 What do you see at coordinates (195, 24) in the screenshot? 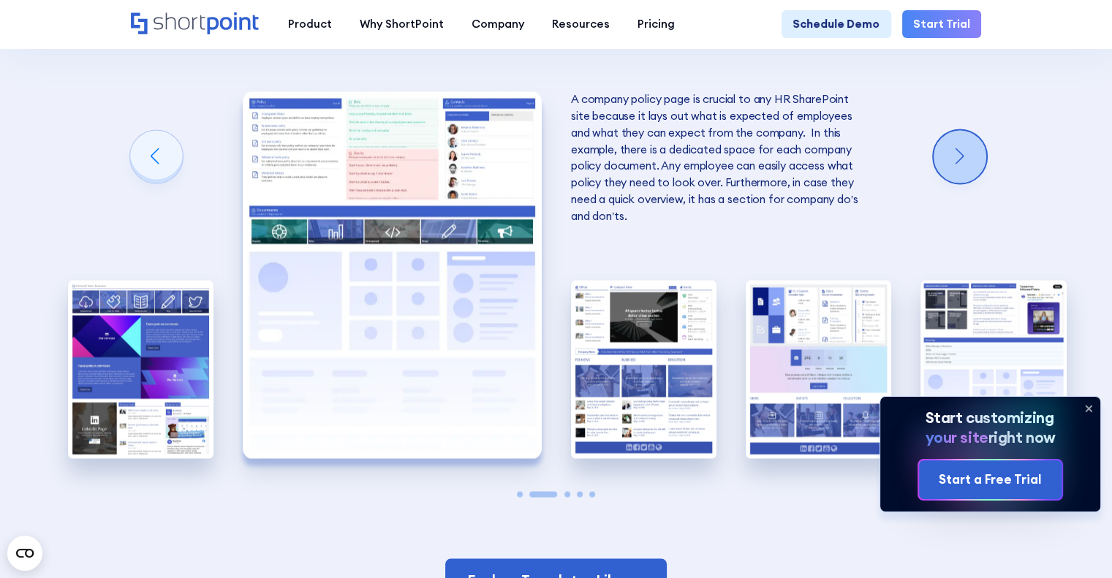
I see `a: Home` at bounding box center [195, 24].